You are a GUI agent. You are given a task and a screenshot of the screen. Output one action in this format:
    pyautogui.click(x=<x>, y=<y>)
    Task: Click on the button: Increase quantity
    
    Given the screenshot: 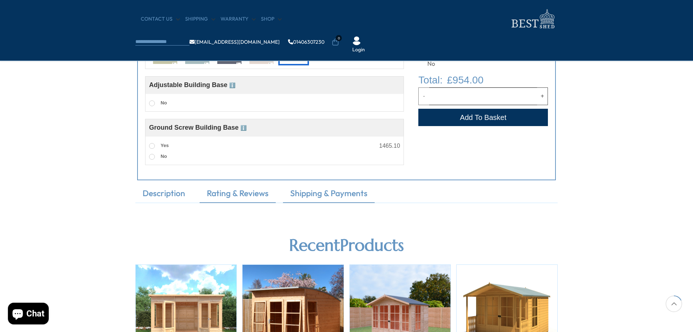 What is the action you would take?
    pyautogui.click(x=542, y=96)
    